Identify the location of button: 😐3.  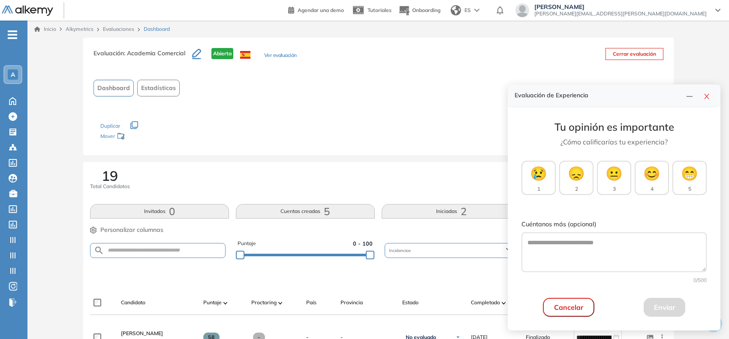
(614, 178).